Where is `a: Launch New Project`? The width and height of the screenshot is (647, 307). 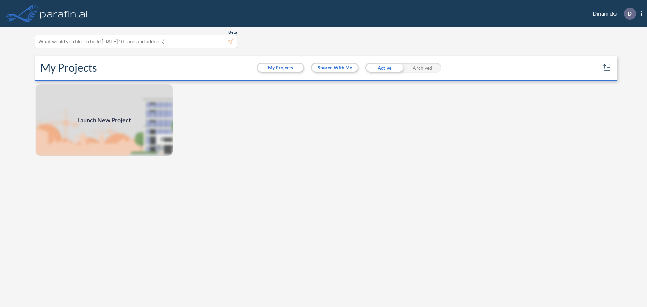
a: Launch New Project is located at coordinates (104, 120).